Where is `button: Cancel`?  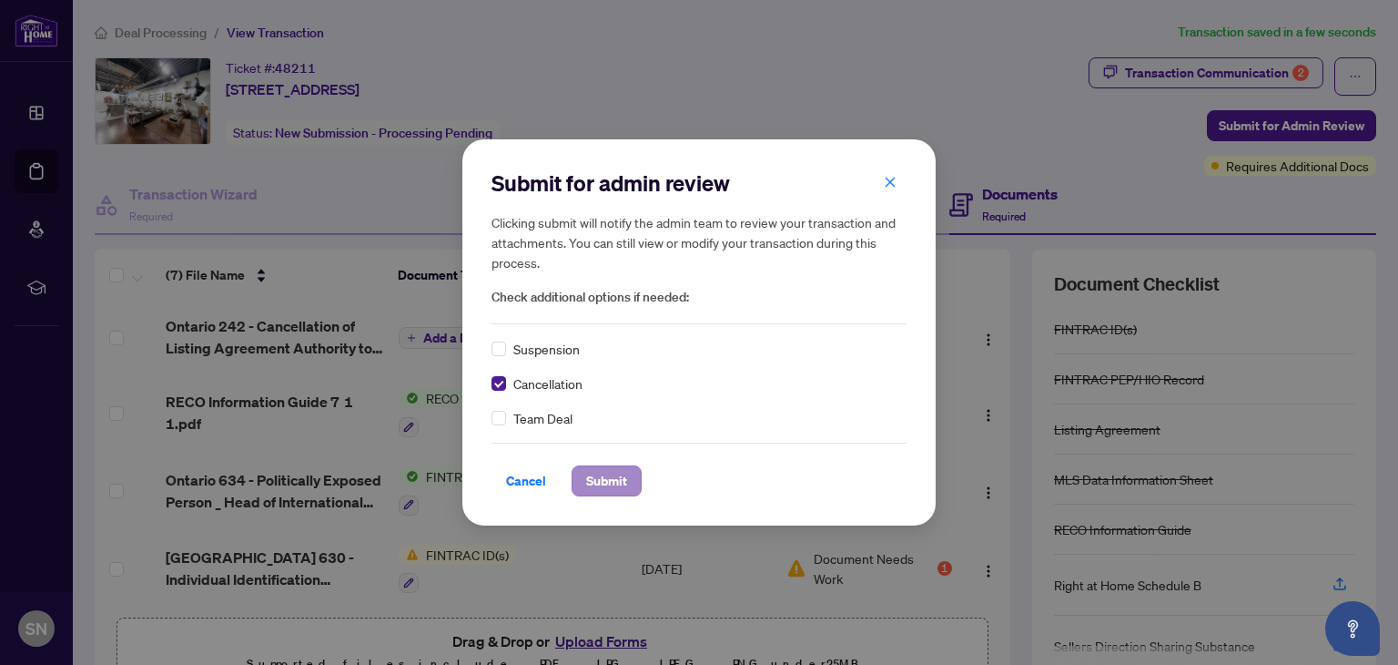 button: Cancel is located at coordinates (526, 481).